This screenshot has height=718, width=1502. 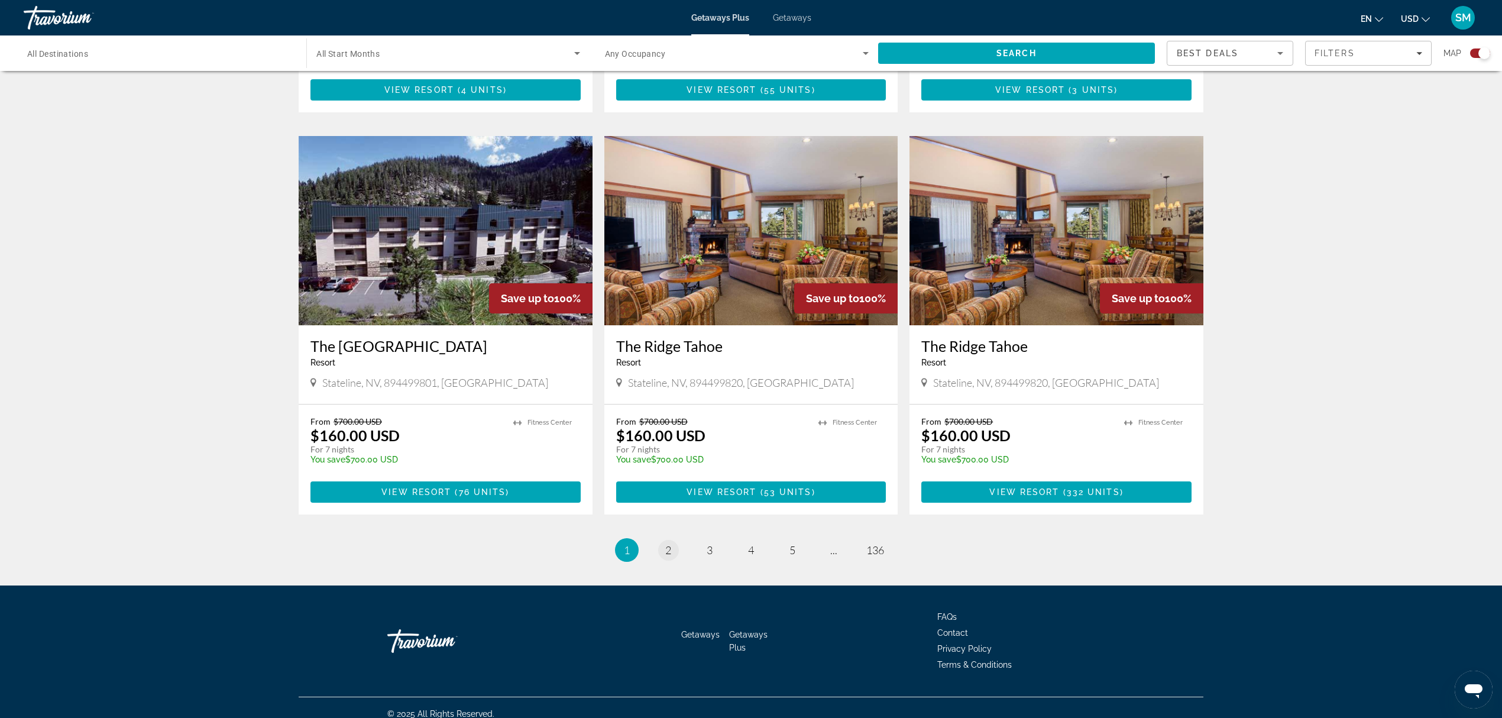 I want to click on button: Search, so click(x=1016, y=53).